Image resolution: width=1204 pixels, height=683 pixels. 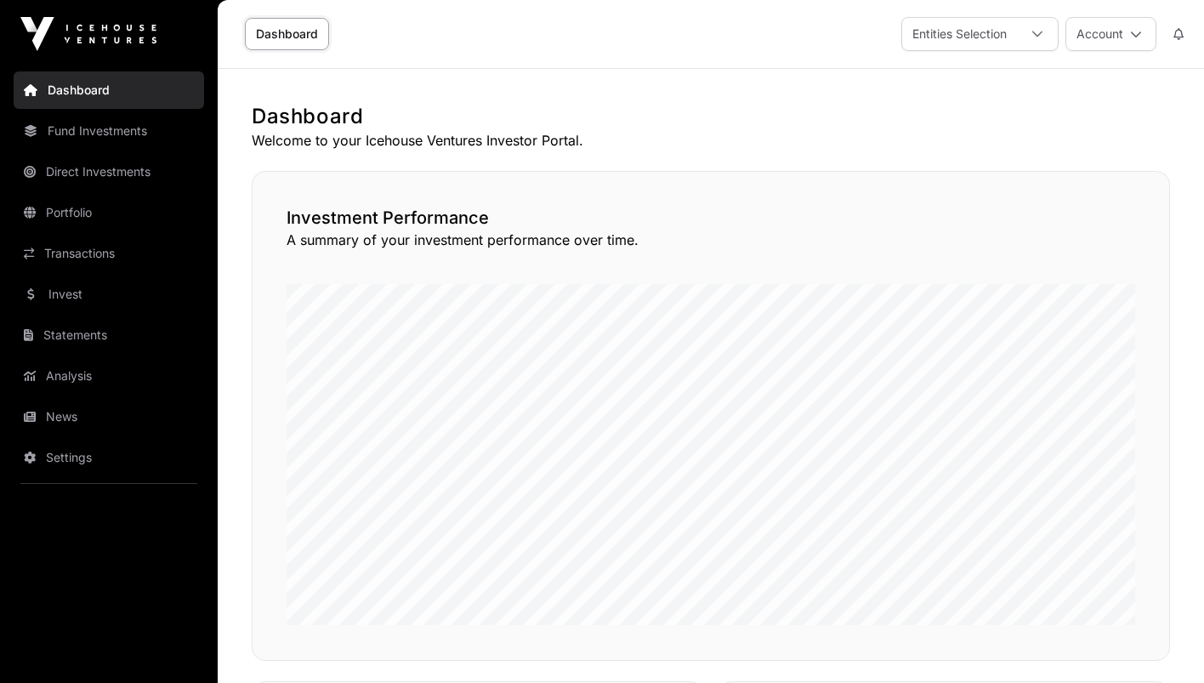 What do you see at coordinates (109, 335) in the screenshot?
I see `a: Statements` at bounding box center [109, 335].